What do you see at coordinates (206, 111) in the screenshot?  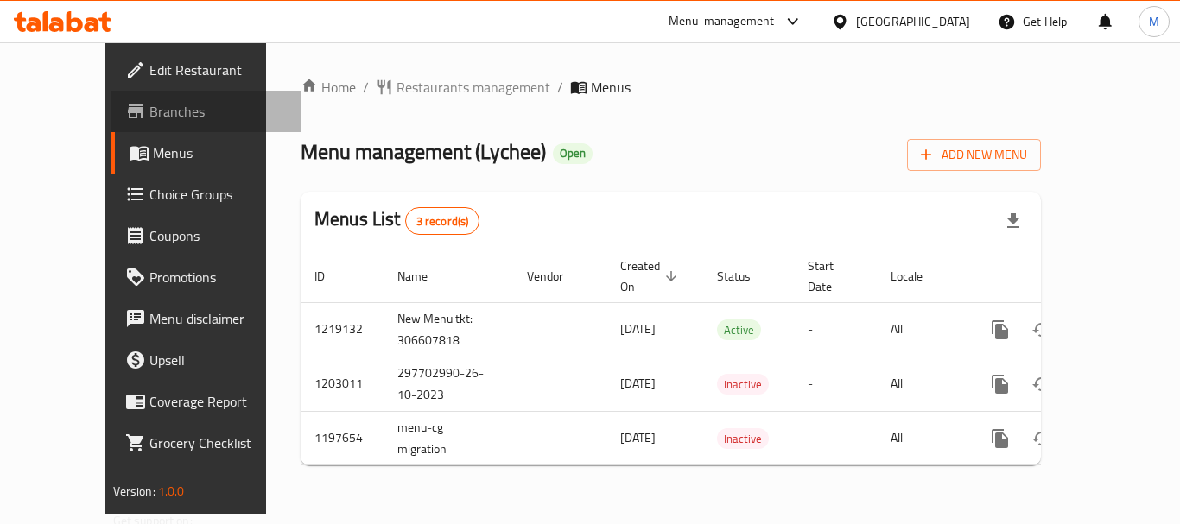 I see `a: Branches` at bounding box center [206, 111].